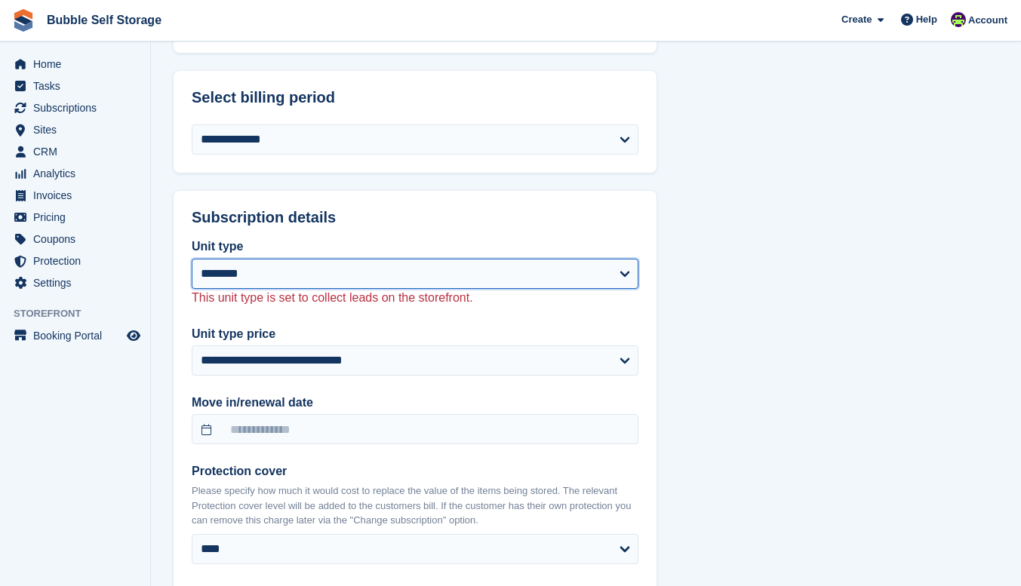  I want to click on span: Tasks, so click(78, 86).